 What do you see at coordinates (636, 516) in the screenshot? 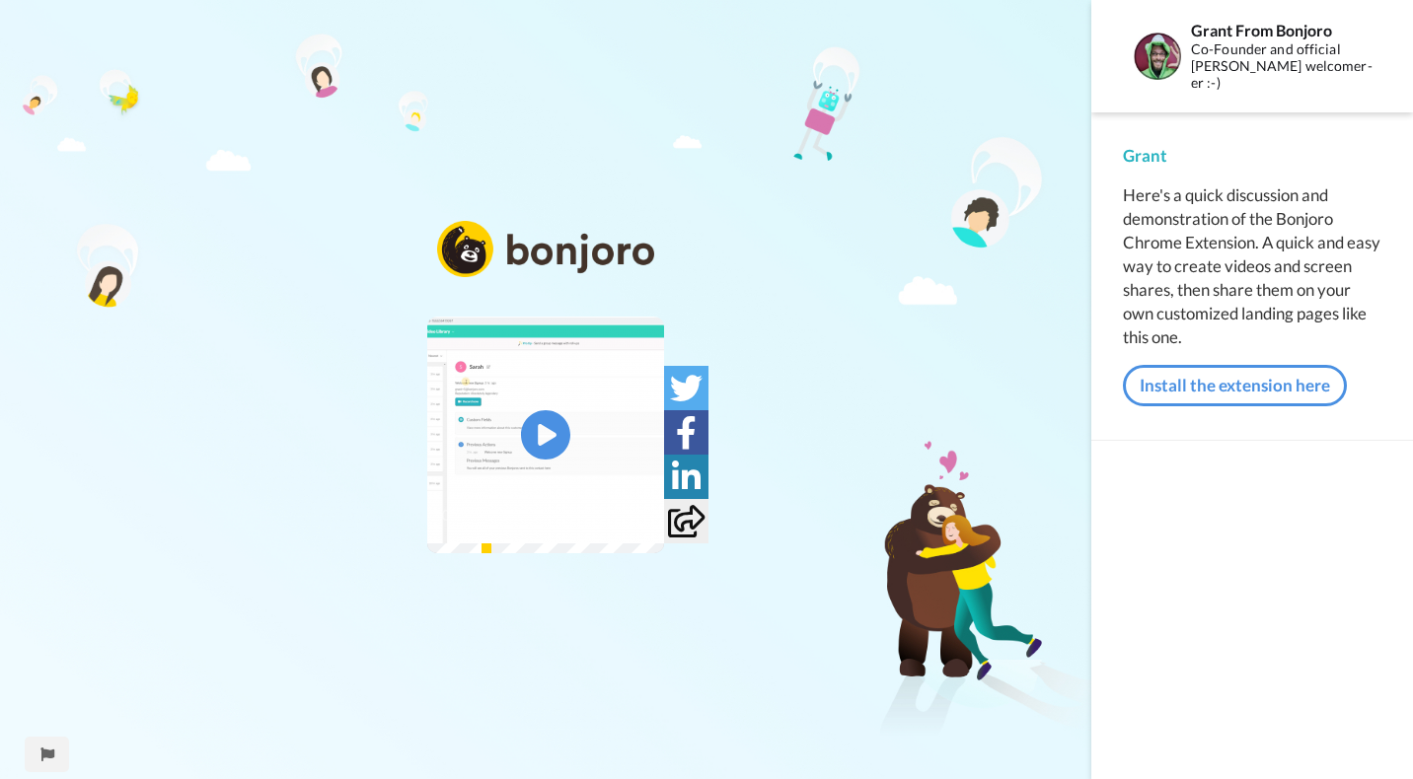
I see `img: Full screen` at bounding box center [636, 516].